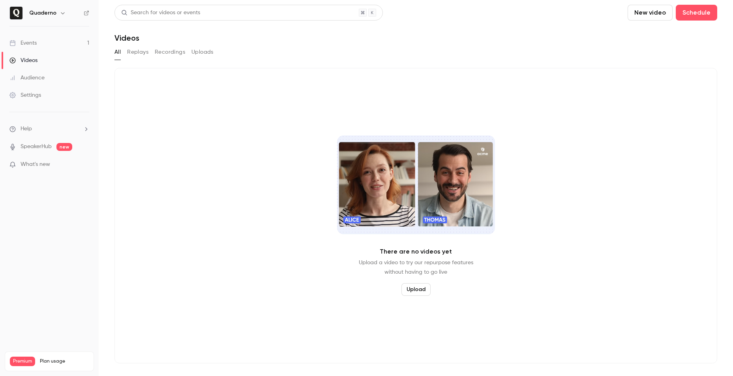 This screenshot has height=376, width=733. I want to click on button: New video, so click(650, 13).